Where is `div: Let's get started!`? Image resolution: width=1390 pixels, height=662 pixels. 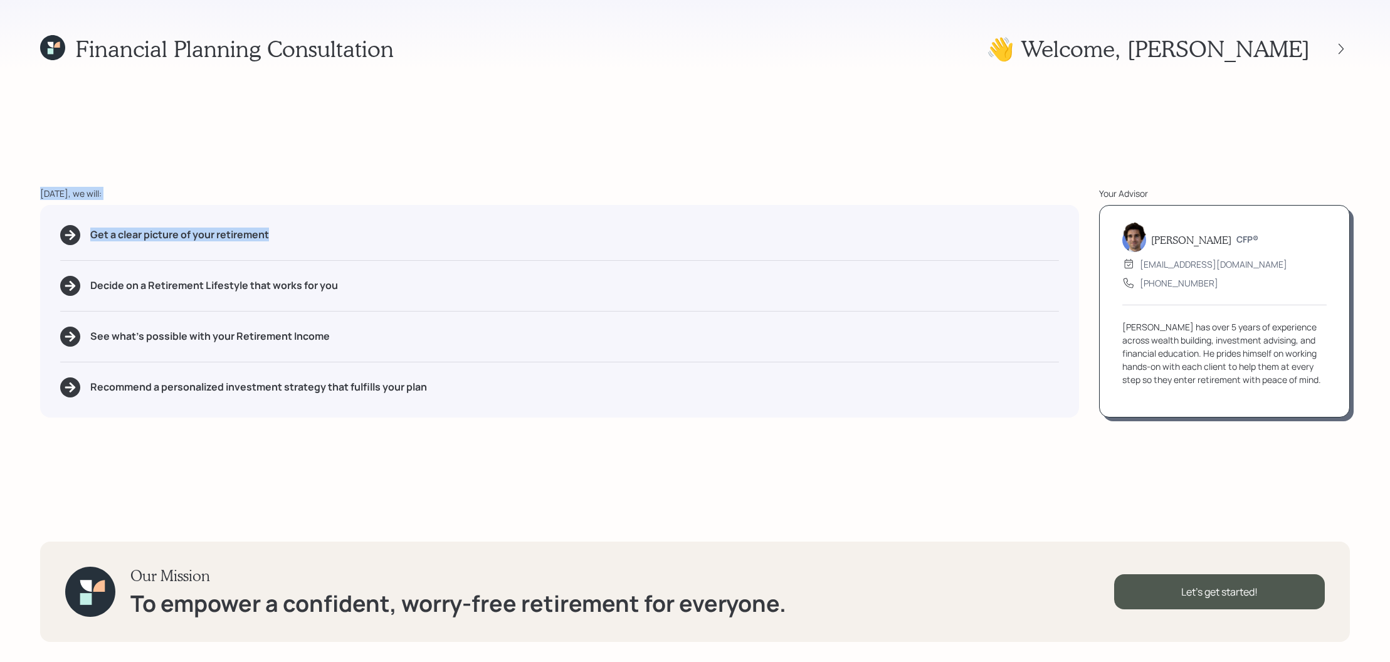 div: Let's get started! is located at coordinates (1219, 592).